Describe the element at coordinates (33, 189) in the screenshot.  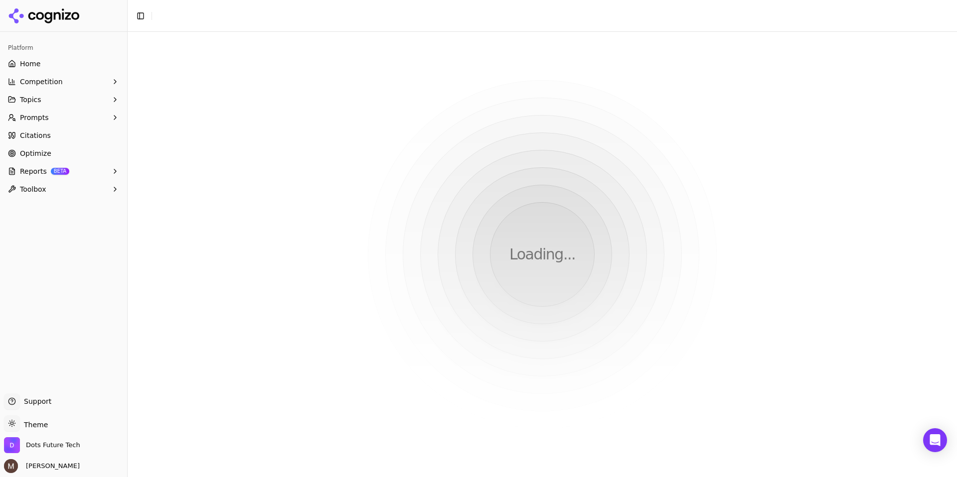
I see `span: Toolbox` at that location.